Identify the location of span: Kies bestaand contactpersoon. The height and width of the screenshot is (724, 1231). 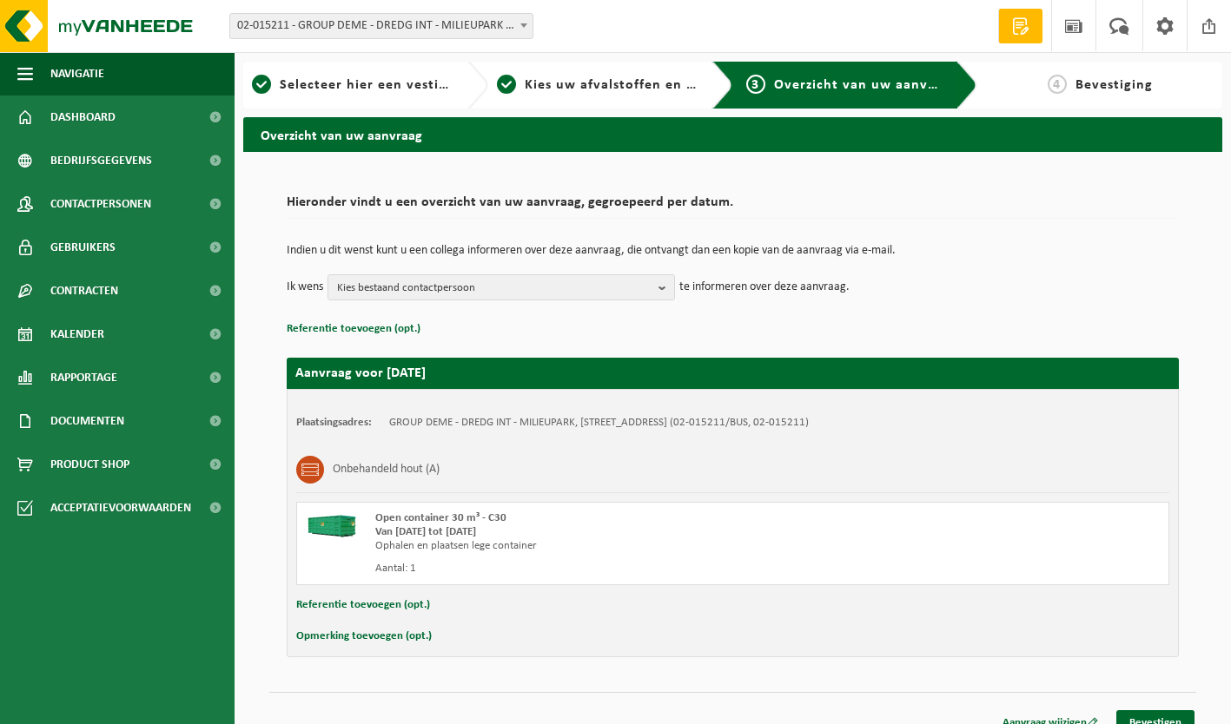
(494, 288).